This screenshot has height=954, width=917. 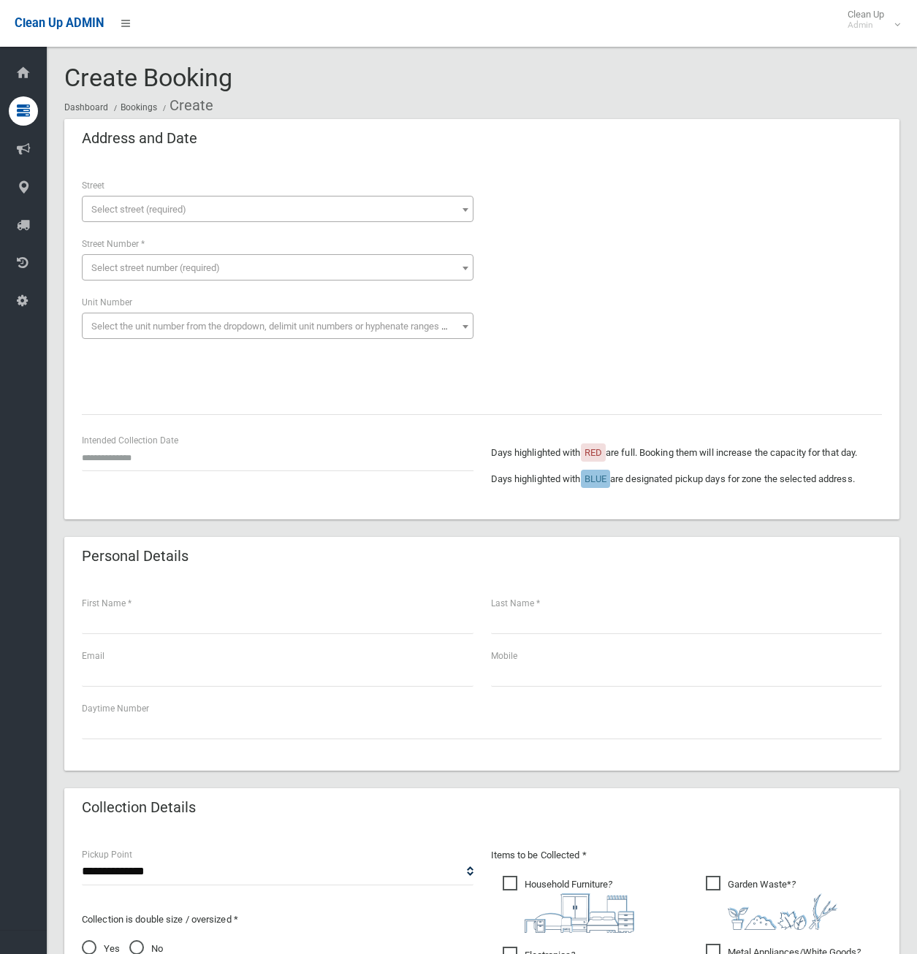 What do you see at coordinates (687, 479) in the screenshot?
I see `p: Days highlighted with are designated pickup days for zone the selected address.` at bounding box center [687, 479].